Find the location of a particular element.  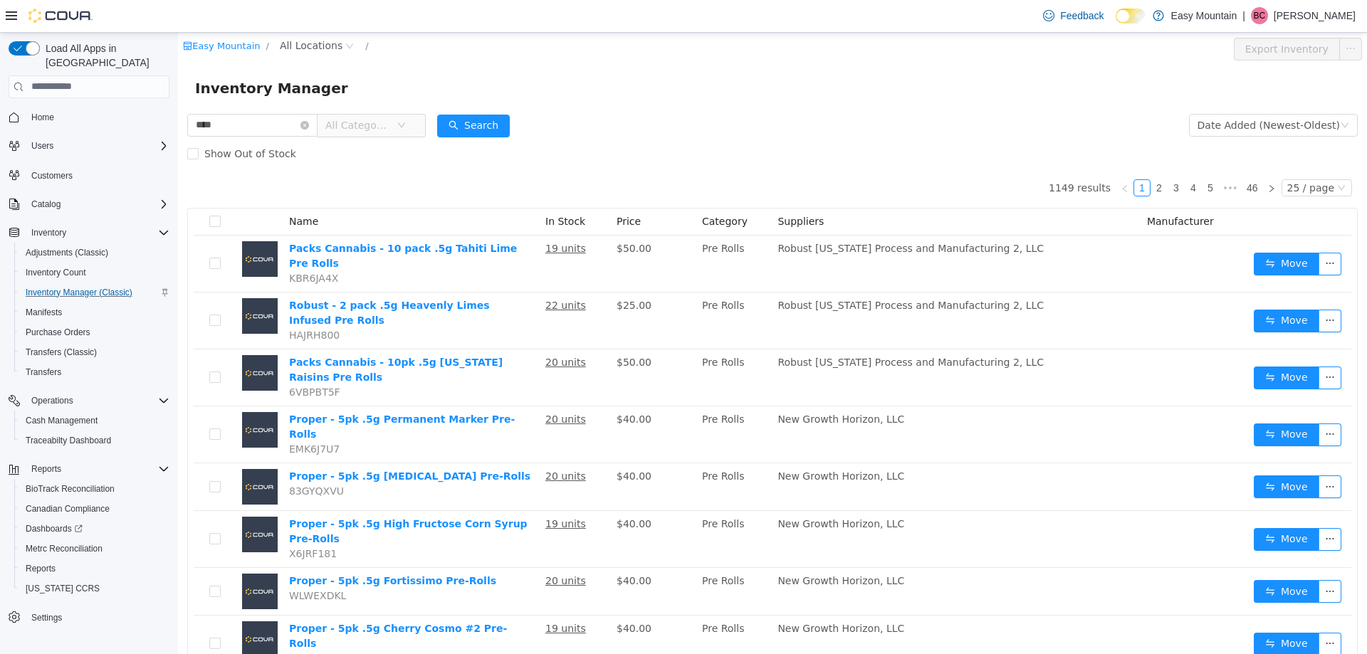

span: Transfers is located at coordinates (95, 372).